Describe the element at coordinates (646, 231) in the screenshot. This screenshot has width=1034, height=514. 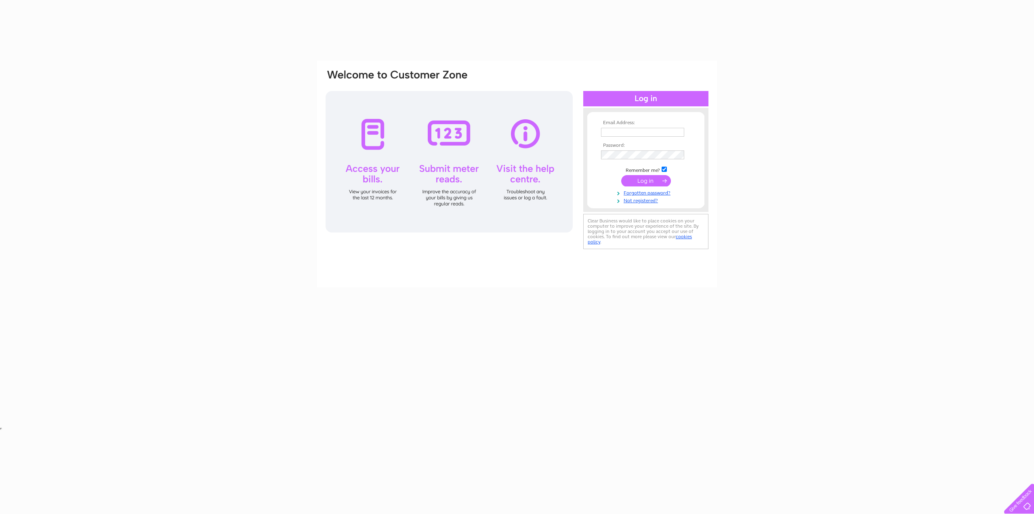
I see `div: Clear Business would like to place cookies on your computer to improve your experience of the sit...` at that location.